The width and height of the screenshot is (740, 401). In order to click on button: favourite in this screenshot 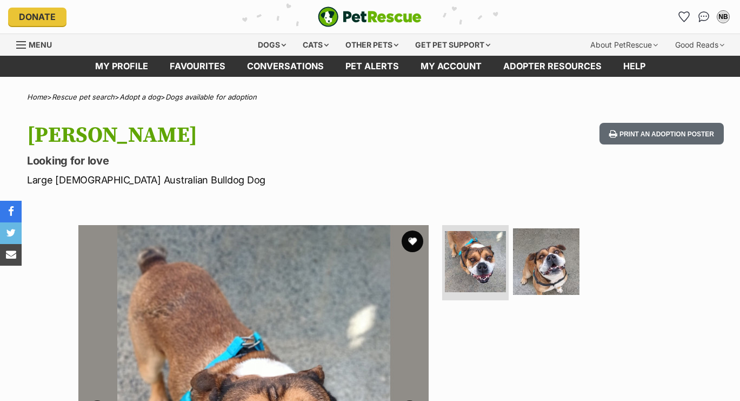, I will do `click(412, 241)`.